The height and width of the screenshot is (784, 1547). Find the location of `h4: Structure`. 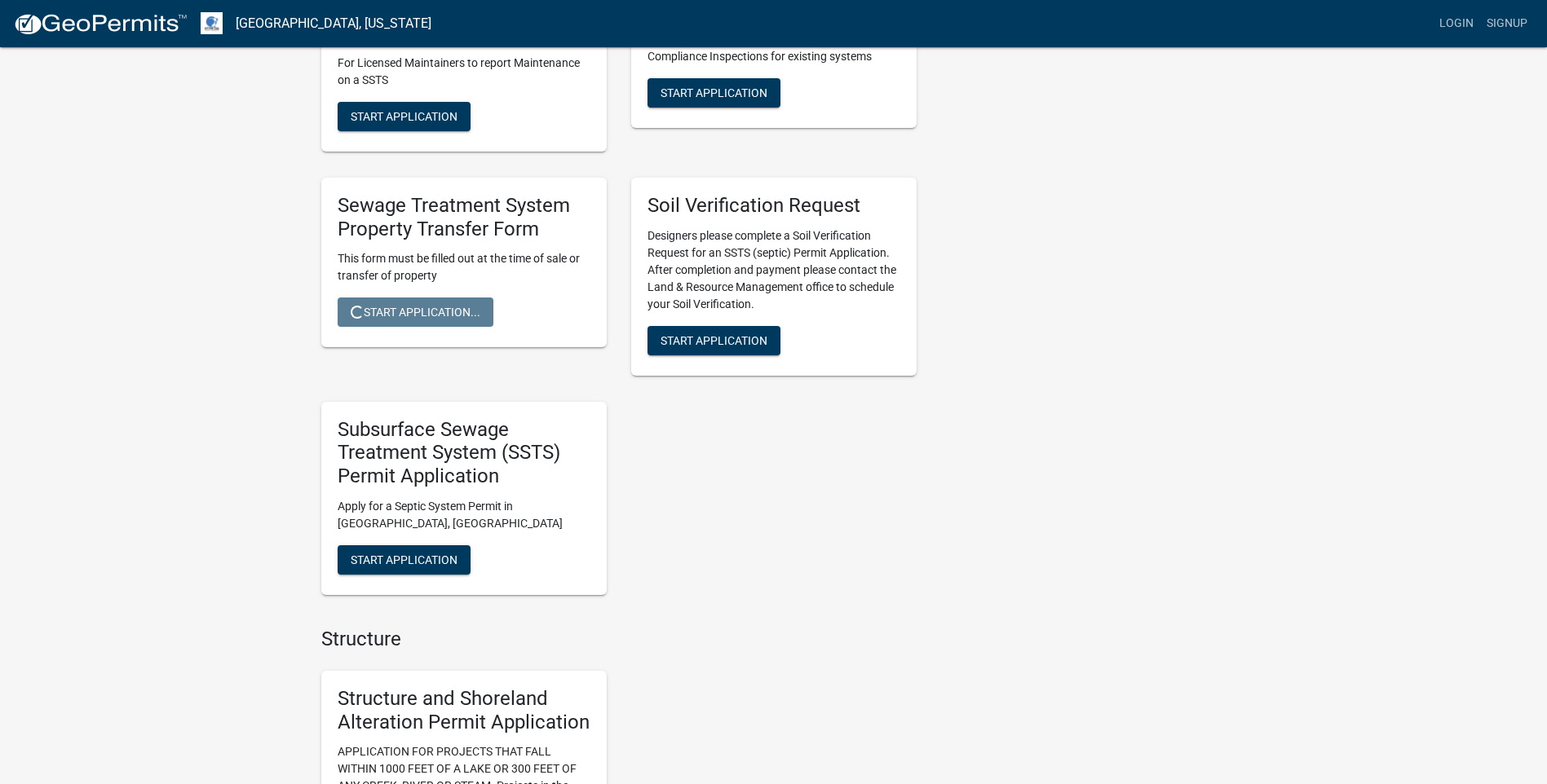

h4: Structure is located at coordinates (619, 639).